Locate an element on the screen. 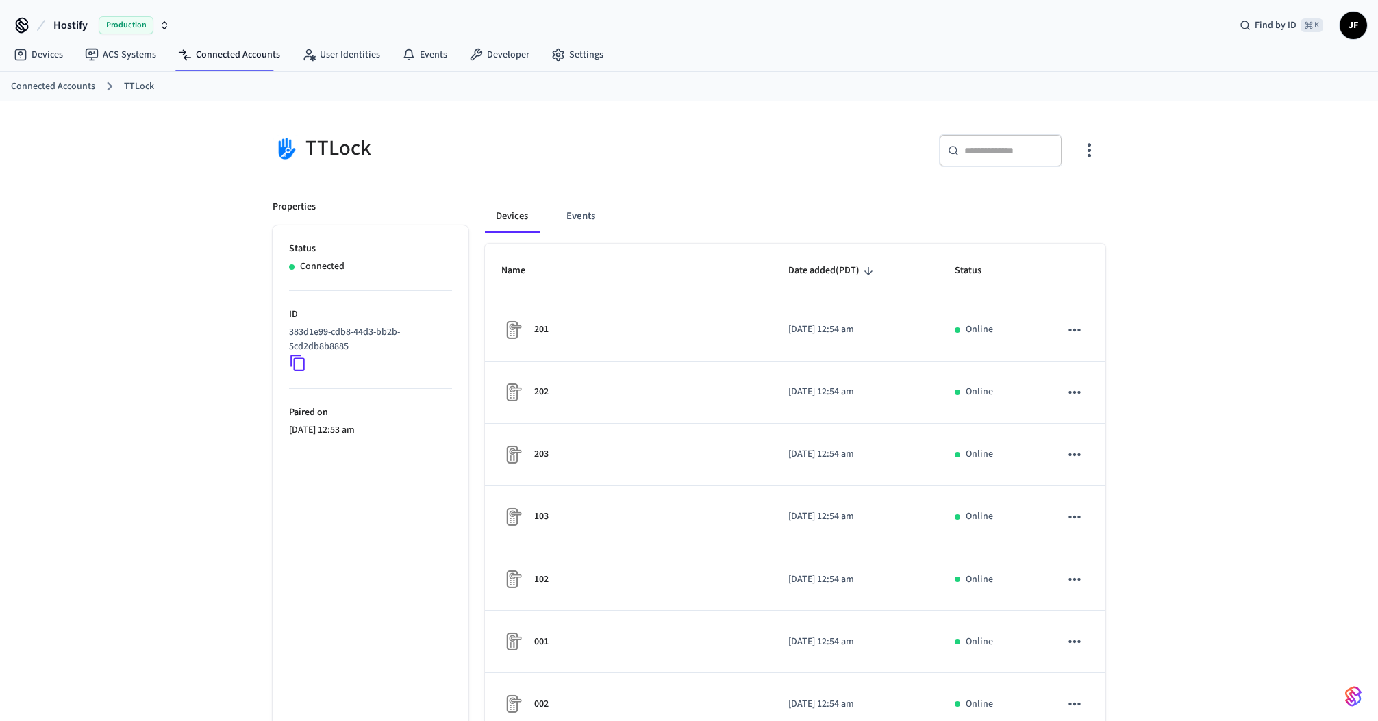 Image resolution: width=1378 pixels, height=721 pixels. p: Connected is located at coordinates (322, 266).